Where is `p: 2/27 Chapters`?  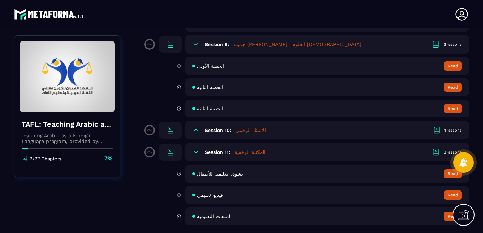
p: 2/27 Chapters is located at coordinates (46, 158).